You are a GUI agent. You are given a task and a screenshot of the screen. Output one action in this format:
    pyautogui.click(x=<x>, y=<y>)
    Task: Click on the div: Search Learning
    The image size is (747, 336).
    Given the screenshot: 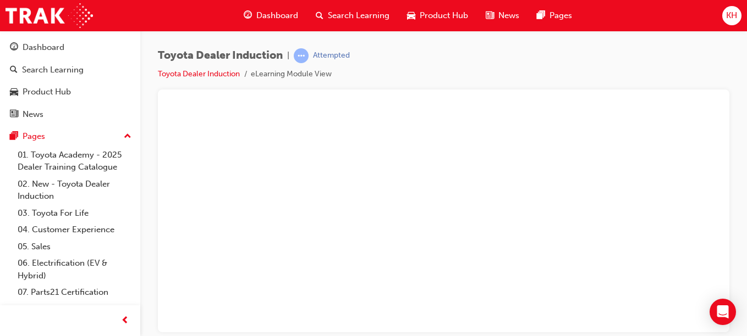 What is the action you would take?
    pyautogui.click(x=53, y=70)
    